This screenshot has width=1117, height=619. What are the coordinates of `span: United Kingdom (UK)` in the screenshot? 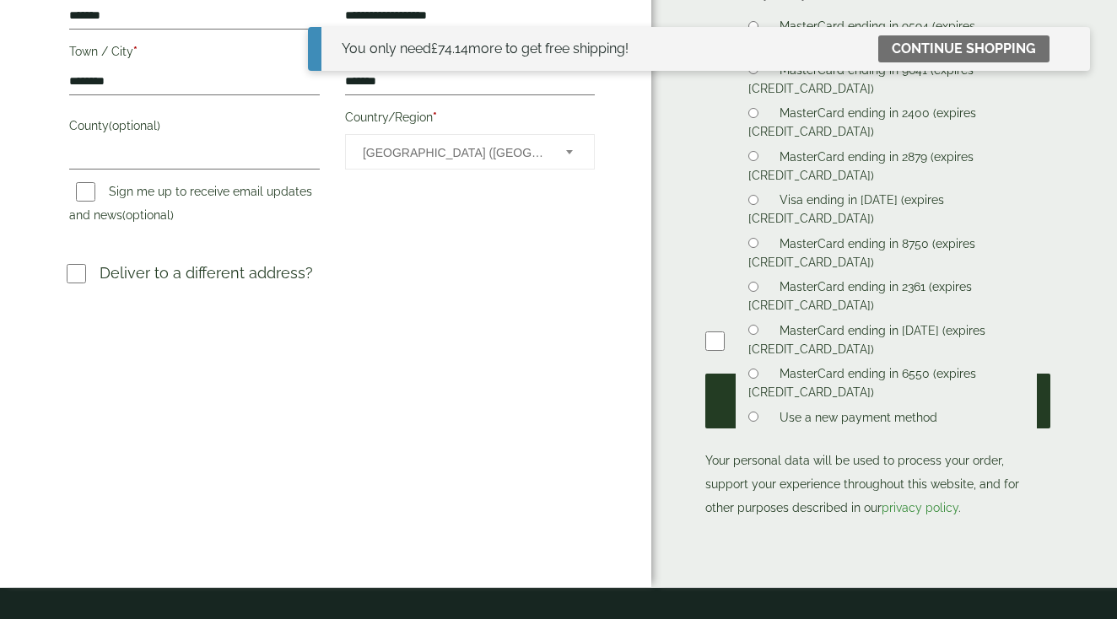 It's located at (453, 153).